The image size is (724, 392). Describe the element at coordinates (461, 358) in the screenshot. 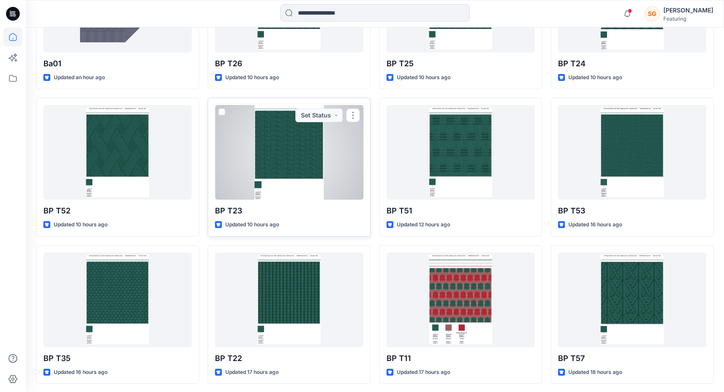

I see `p: BP T11` at that location.